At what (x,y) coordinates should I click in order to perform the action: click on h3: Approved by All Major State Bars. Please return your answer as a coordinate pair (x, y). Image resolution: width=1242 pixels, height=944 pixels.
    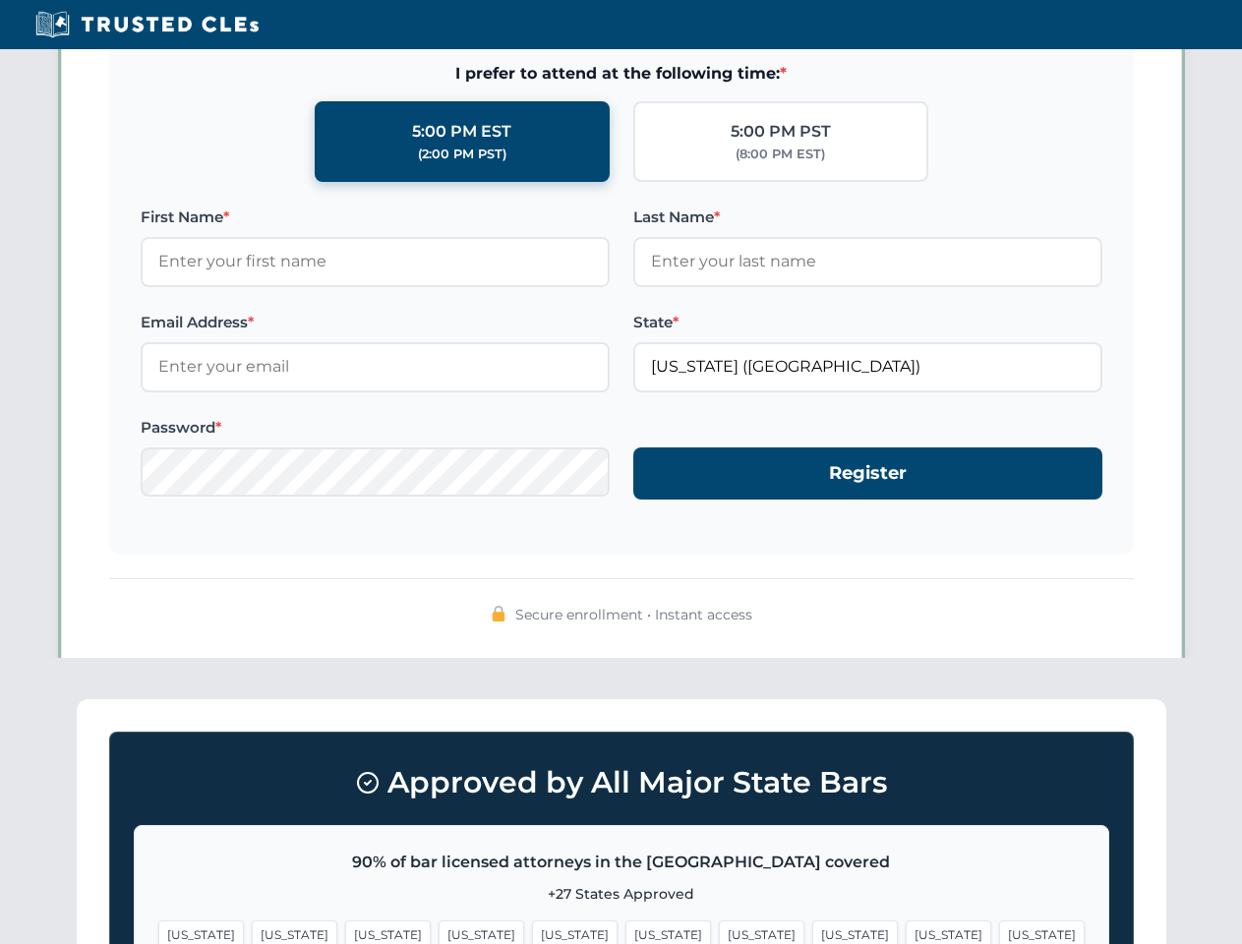
    Looking at the image, I should click on (621, 783).